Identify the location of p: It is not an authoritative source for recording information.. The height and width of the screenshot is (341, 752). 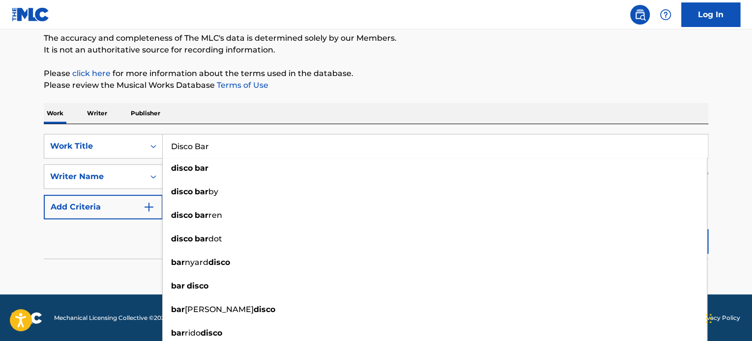
(376, 50).